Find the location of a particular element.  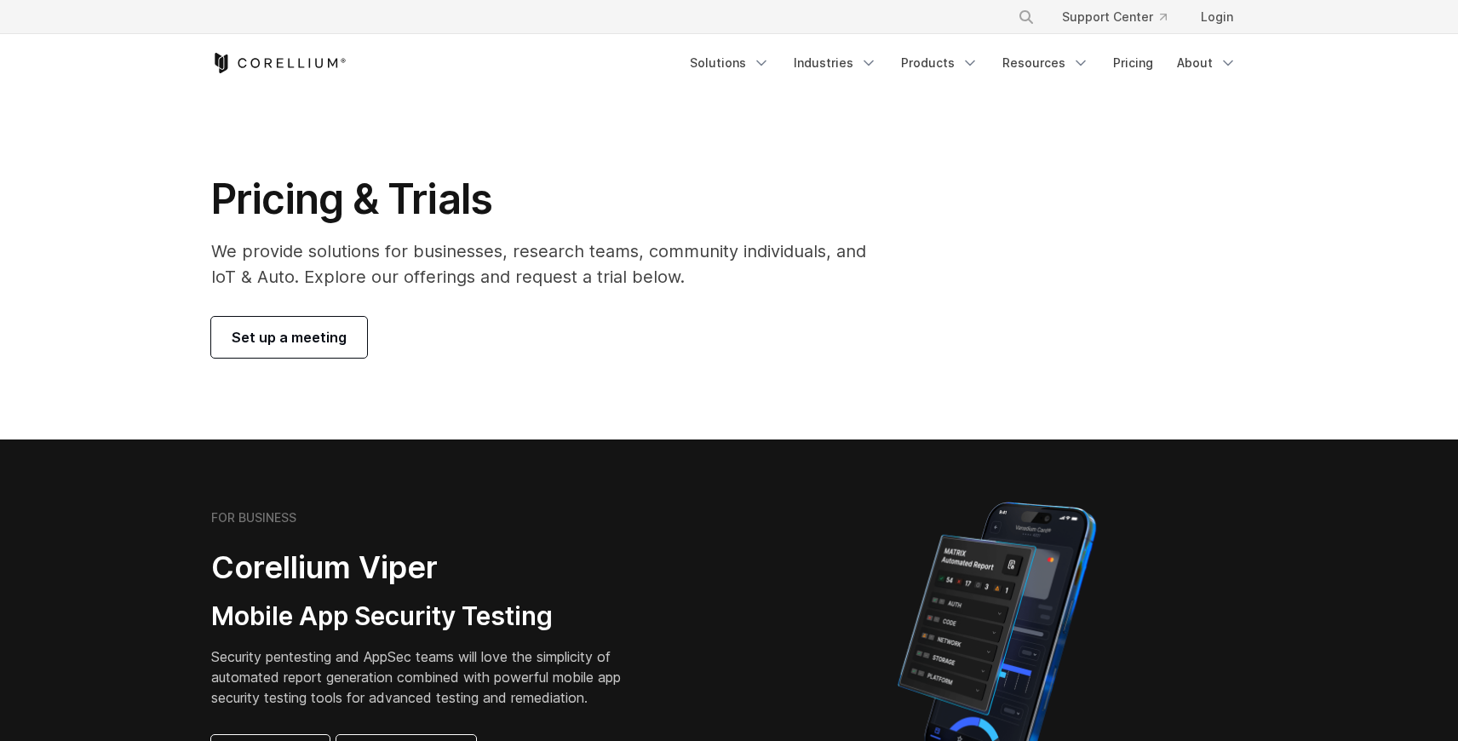

a: Pricing is located at coordinates (1133, 63).